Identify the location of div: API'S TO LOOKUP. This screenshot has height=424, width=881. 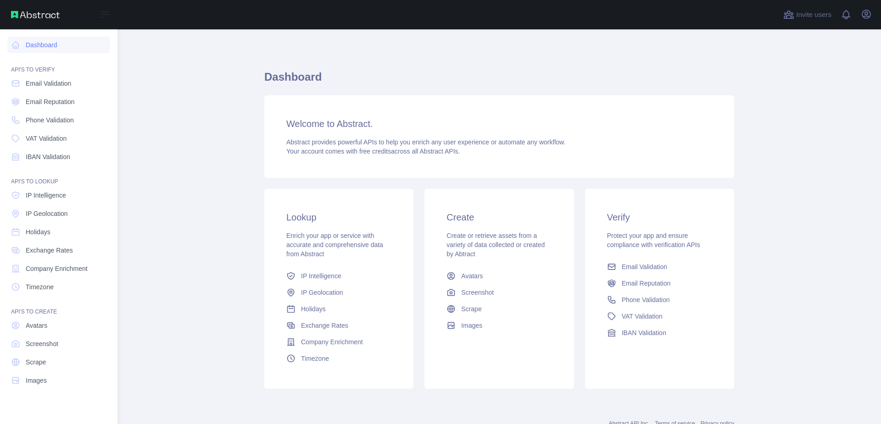
(59, 176).